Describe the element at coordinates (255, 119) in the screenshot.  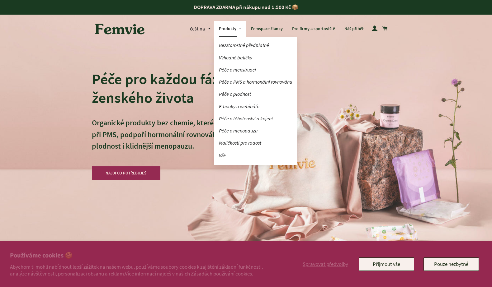
I see `a: Péče o těhotenství a kojení` at that location.